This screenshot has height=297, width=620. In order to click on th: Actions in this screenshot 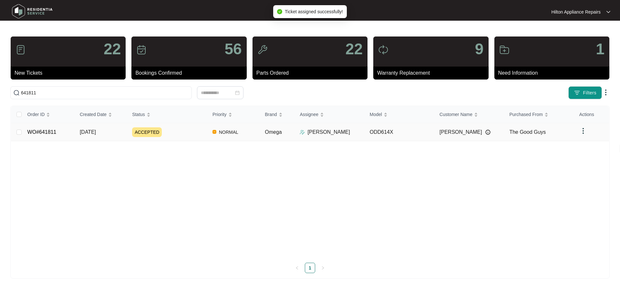, I will do `click(592, 114)`.